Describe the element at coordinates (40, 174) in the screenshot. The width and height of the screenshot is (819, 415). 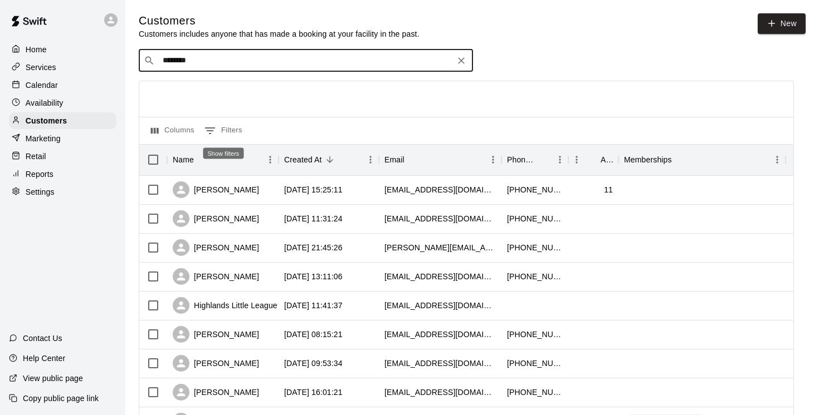
I see `p: Reports` at that location.